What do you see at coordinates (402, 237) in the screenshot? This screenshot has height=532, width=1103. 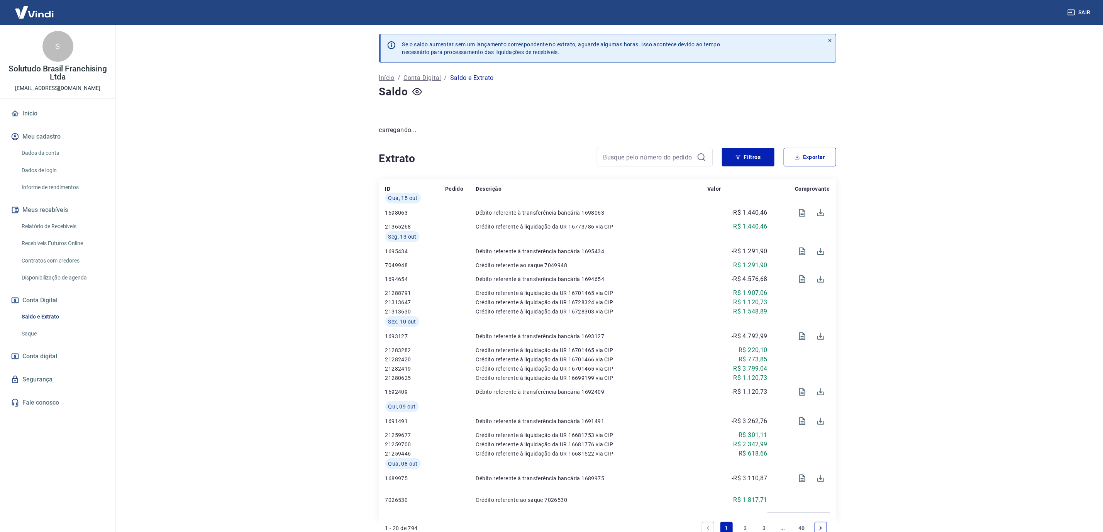 I see `span: Seg, 13 out` at bounding box center [402, 237].